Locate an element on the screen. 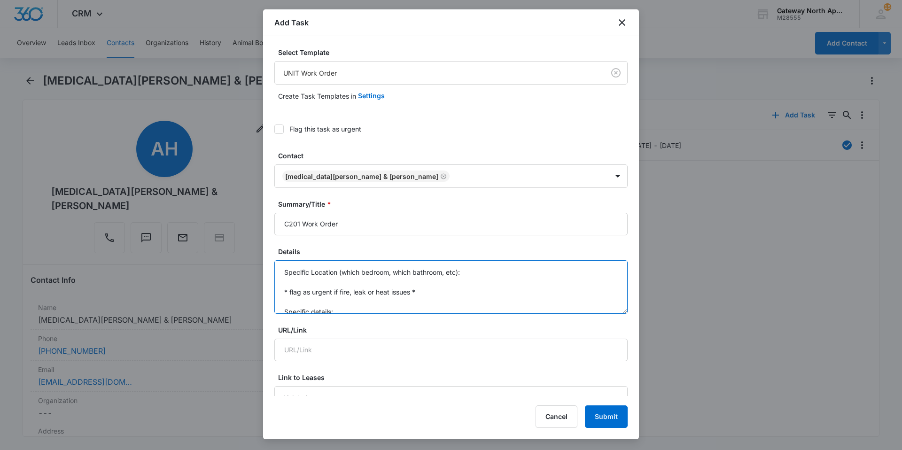 The width and height of the screenshot is (902, 450). input: URL/Link is located at coordinates (451, 350).